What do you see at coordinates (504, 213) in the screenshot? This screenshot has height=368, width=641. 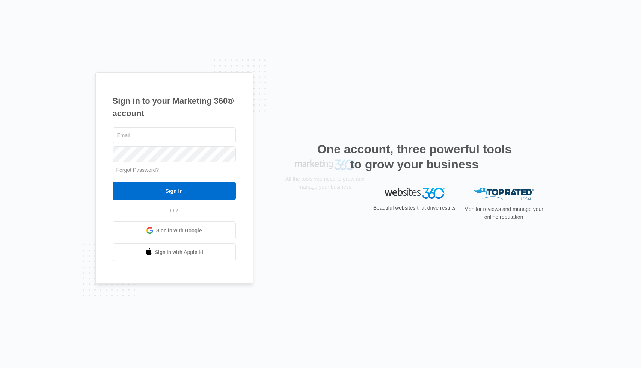 I see `p: Monitor reviews and manage your online reputation` at bounding box center [504, 213].